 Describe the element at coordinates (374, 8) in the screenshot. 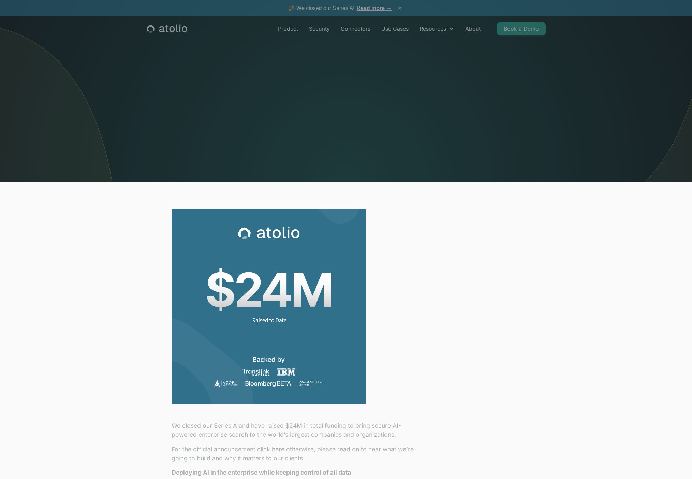

I see `a: Read more →` at that location.